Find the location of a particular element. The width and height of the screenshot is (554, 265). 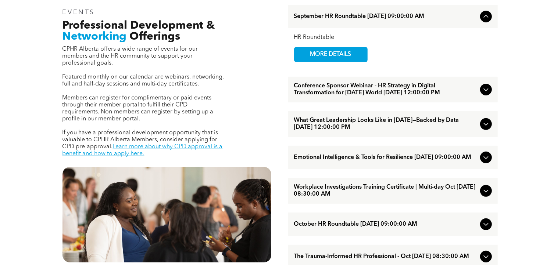

span: Members can register for complimentary or paid events through their member portal to fulfill thei... is located at coordinates (138, 108).